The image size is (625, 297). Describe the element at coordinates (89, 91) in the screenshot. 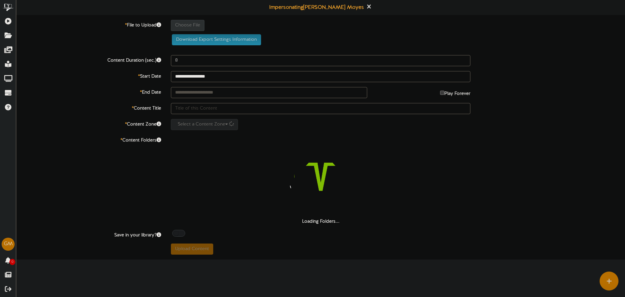

I see `label: End Date` at that location.